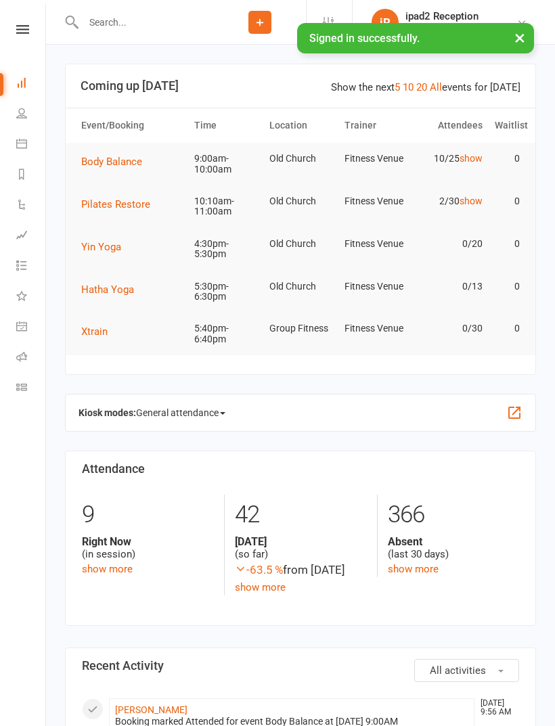  Describe the element at coordinates (147, 548) in the screenshot. I see `div: (in session)` at that location.